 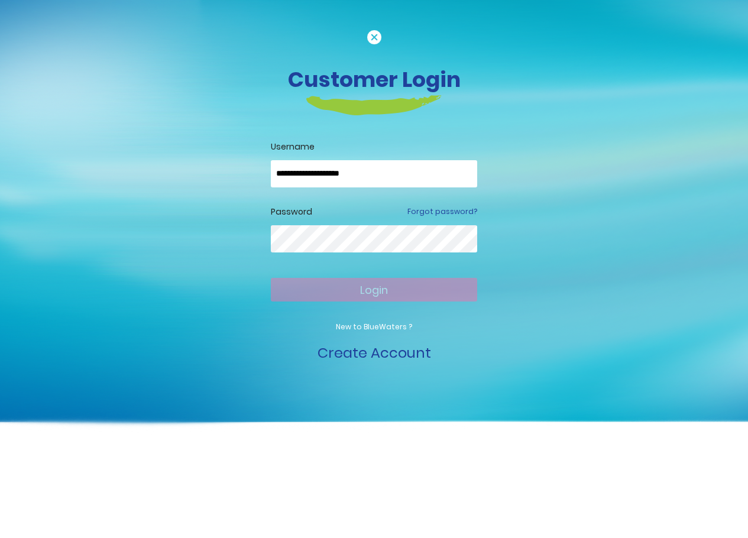 I want to click on p: New to BlueWaters ?, so click(x=374, y=327).